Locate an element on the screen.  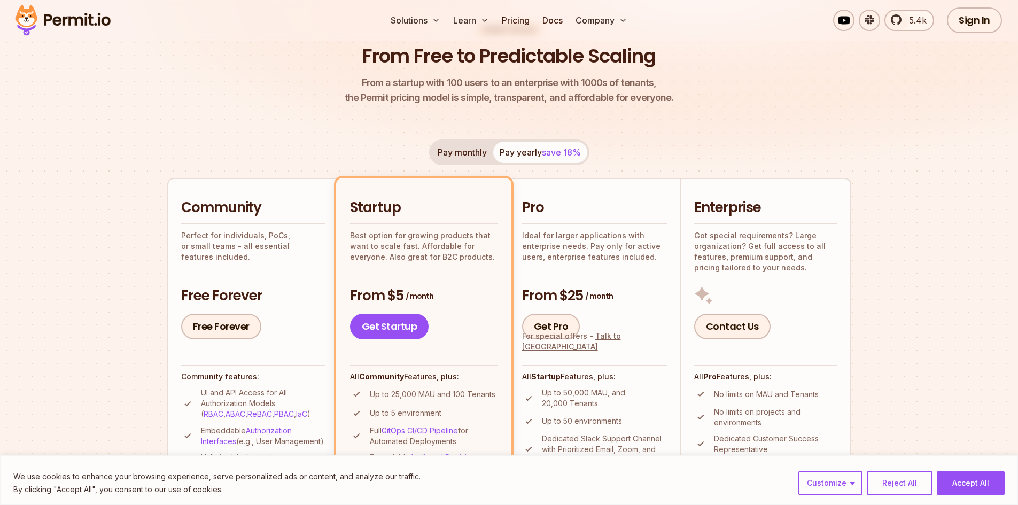
a: 5.4k is located at coordinates (909, 20).